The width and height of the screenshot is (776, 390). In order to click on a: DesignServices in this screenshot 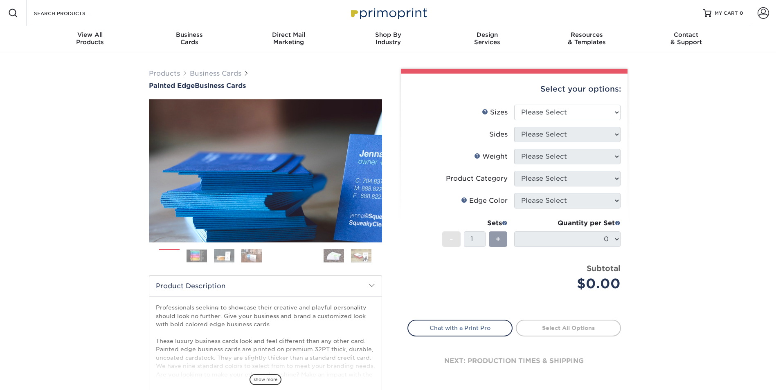, I will do `click(487, 39)`.